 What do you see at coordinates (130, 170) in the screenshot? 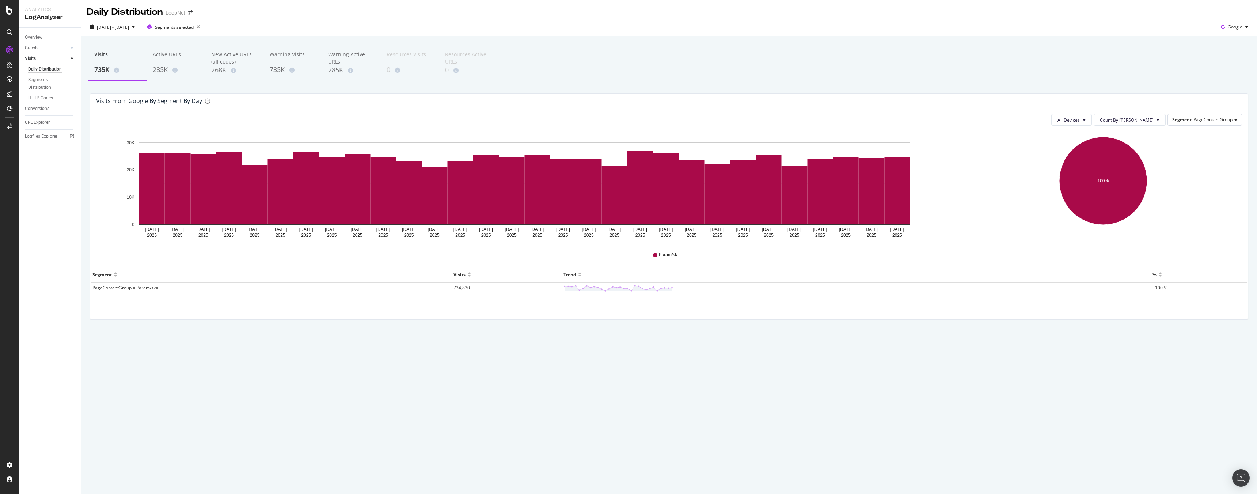
I see `text: 20K` at bounding box center [130, 170].